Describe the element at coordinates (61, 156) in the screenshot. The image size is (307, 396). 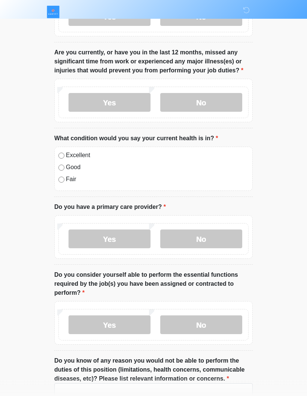
I see `input: Excellent` at that location.